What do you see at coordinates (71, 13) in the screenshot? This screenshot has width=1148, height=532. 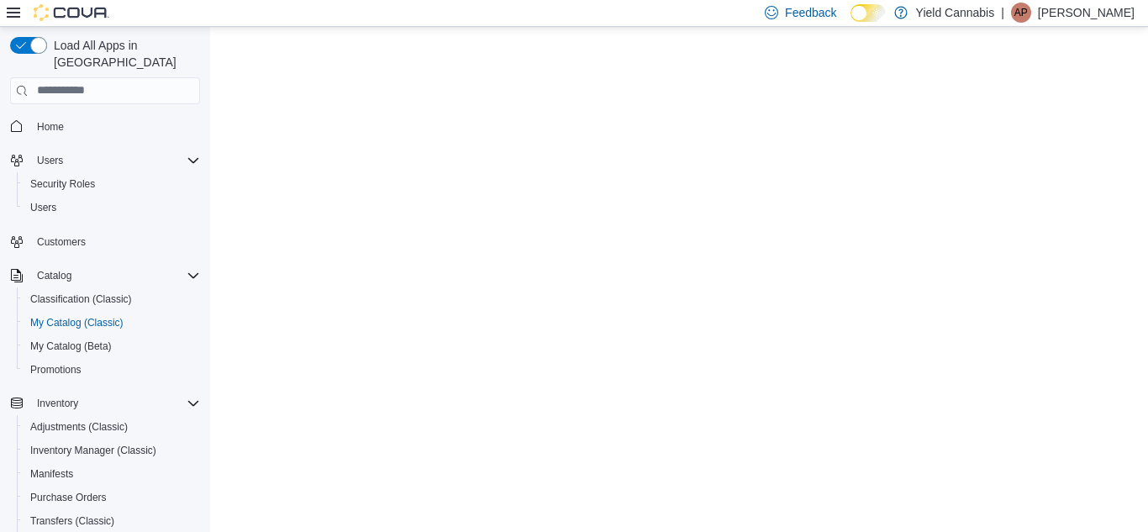 I see `img: Cova` at bounding box center [71, 13].